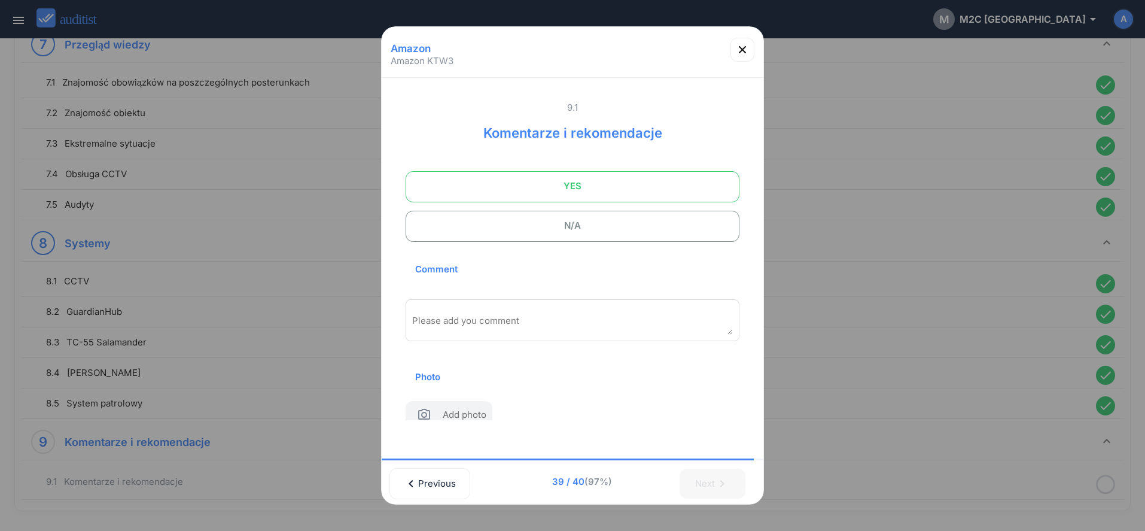  Describe the element at coordinates (410, 48) in the screenshot. I see `h1: Amazon` at that location.